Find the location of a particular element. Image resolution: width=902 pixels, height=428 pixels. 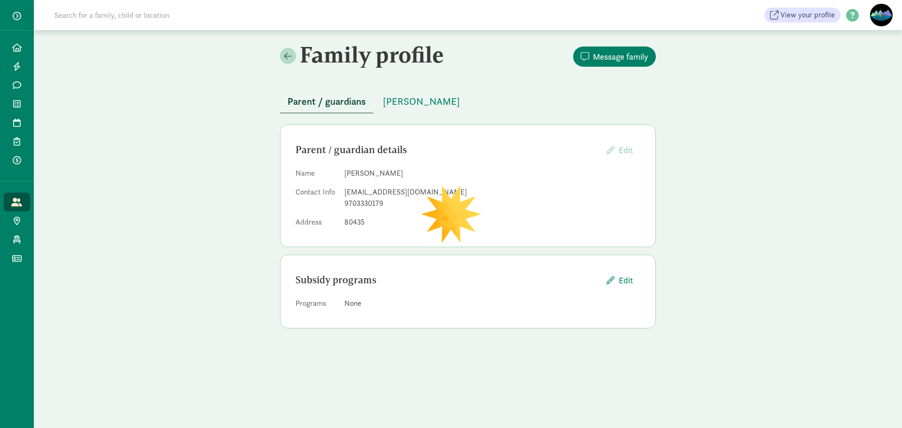

div: 9703330179 is located at coordinates (492, 203).